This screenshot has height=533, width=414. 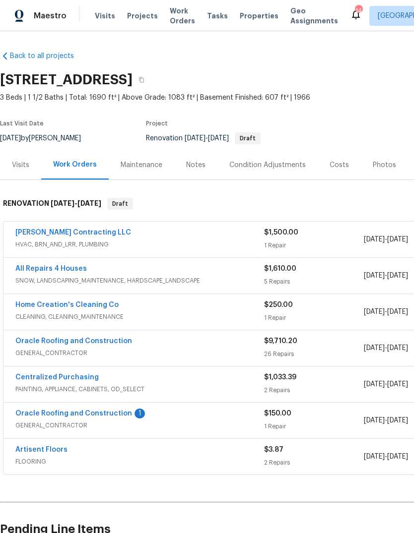 What do you see at coordinates (139, 244) in the screenshot?
I see `span: HVAC, BRN_AND_LRR, PLUMBING` at bounding box center [139, 244].